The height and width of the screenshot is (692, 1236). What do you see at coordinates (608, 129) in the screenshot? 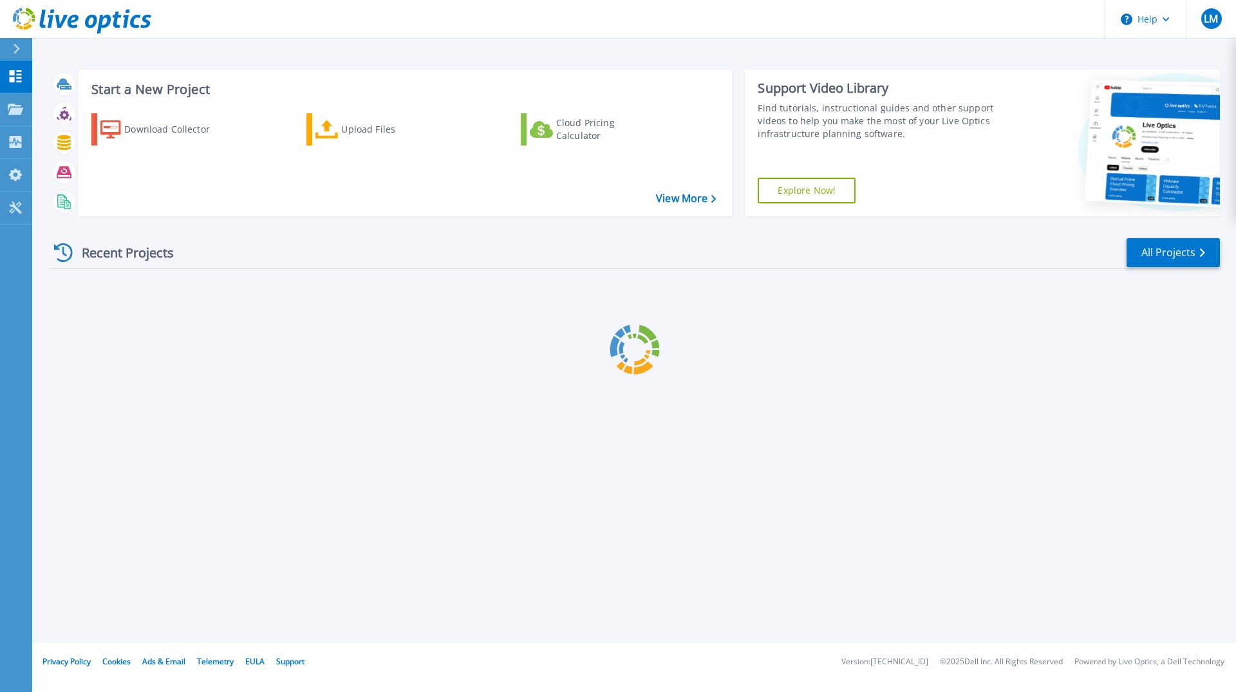
I see `div: Cloud Pricing Calculator` at bounding box center [608, 129].